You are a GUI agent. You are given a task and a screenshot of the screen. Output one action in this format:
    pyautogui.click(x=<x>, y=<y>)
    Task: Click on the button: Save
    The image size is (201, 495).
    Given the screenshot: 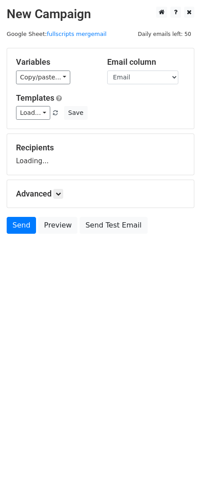 What is the action you would take?
    pyautogui.click(x=75, y=113)
    